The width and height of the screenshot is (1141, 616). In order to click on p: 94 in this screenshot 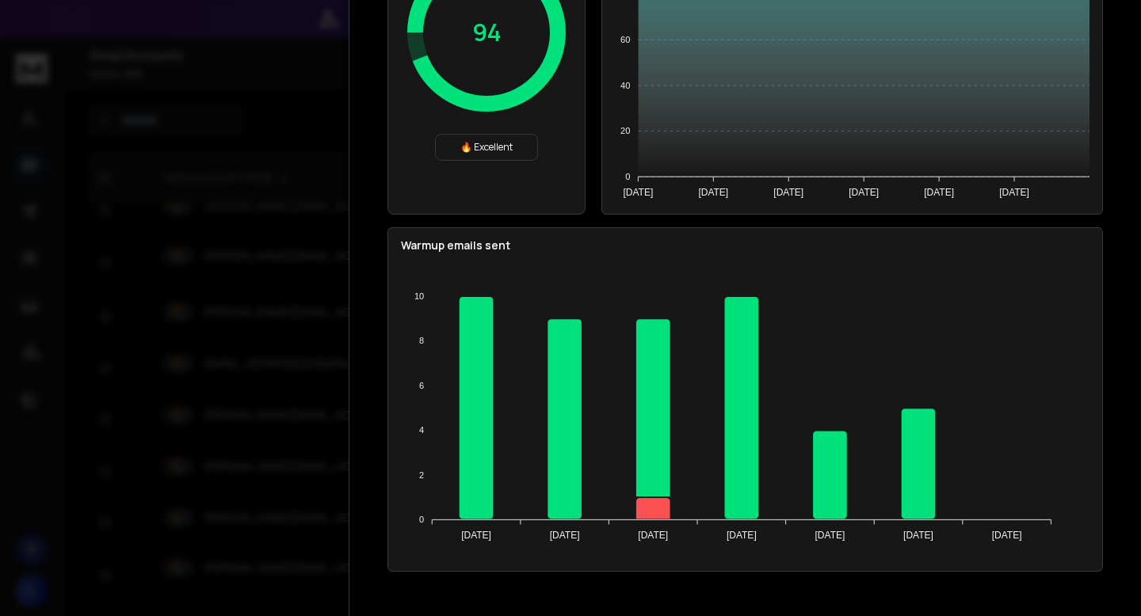, I will do `click(486, 32)`.